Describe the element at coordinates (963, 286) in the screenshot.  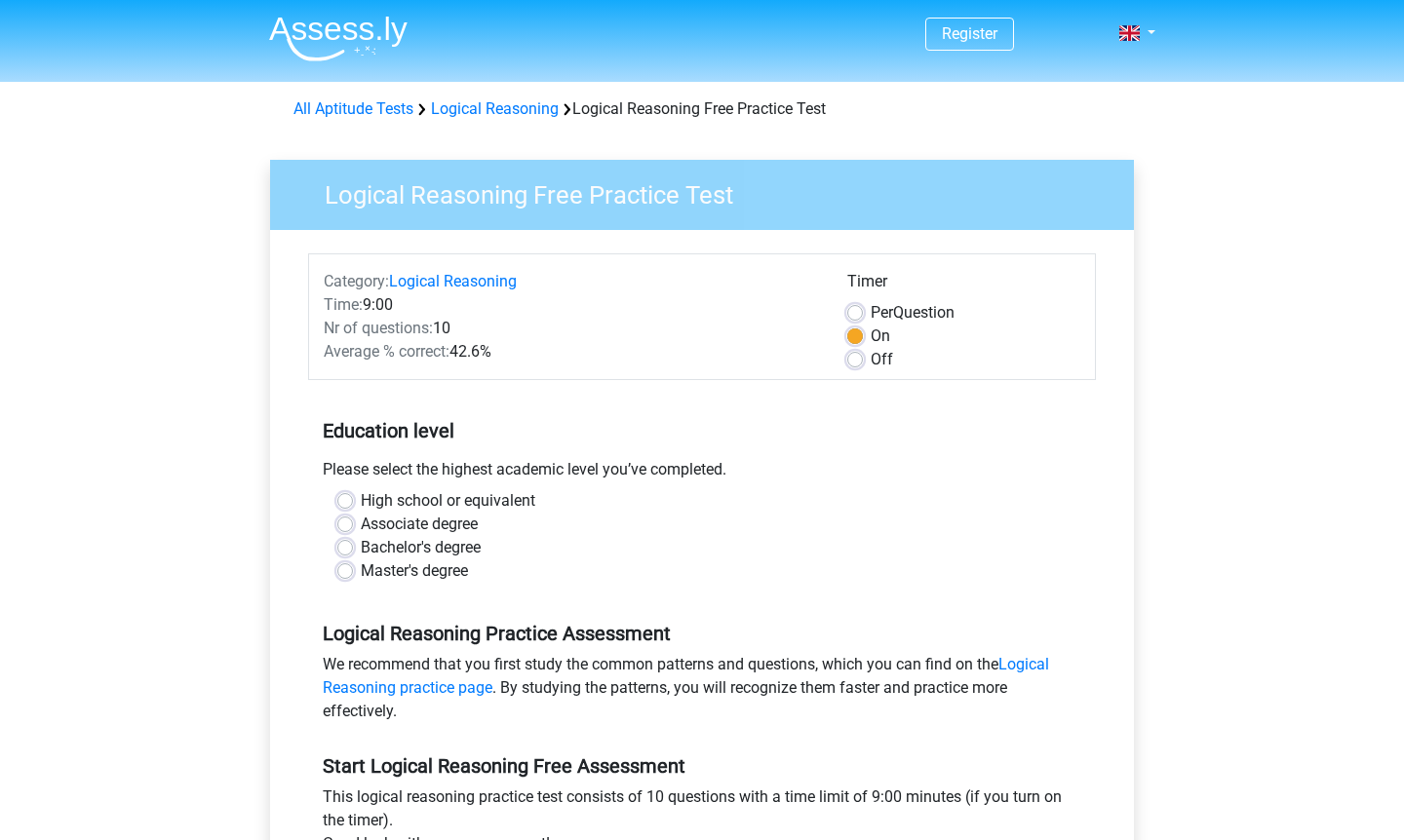
I see `div: Timer` at that location.